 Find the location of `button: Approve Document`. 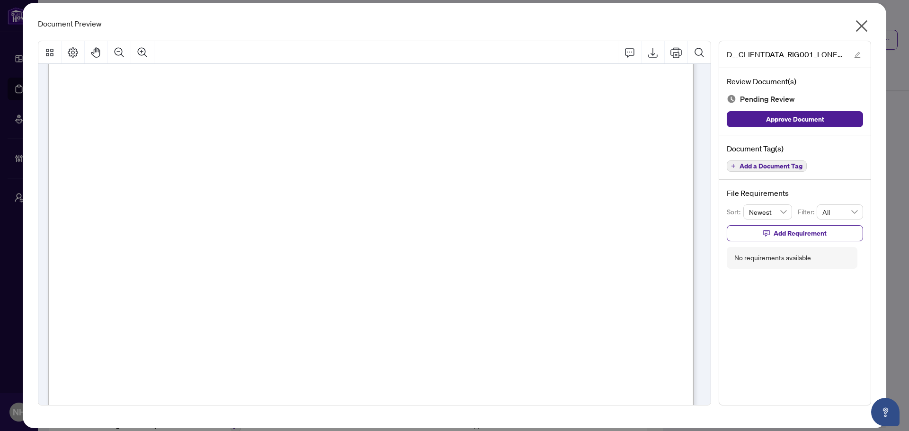

button: Approve Document is located at coordinates (795, 119).